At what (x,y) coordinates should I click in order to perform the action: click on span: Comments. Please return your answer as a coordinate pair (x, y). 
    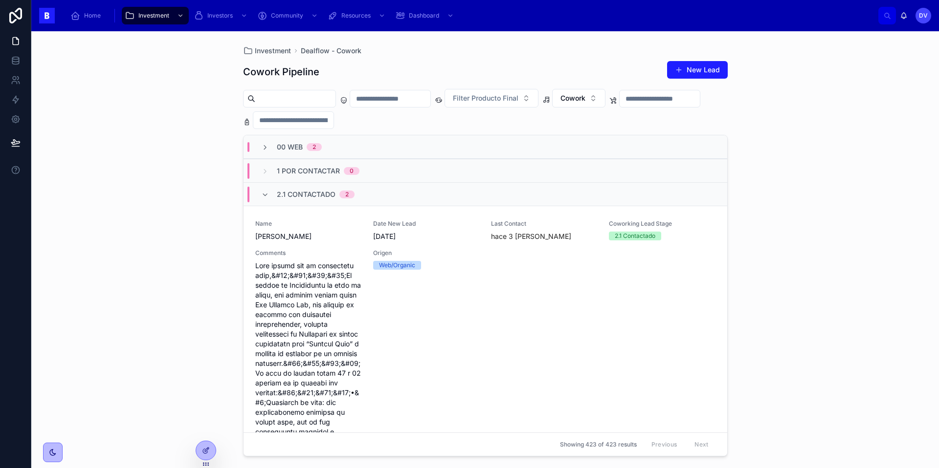
    Looking at the image, I should click on (308, 253).